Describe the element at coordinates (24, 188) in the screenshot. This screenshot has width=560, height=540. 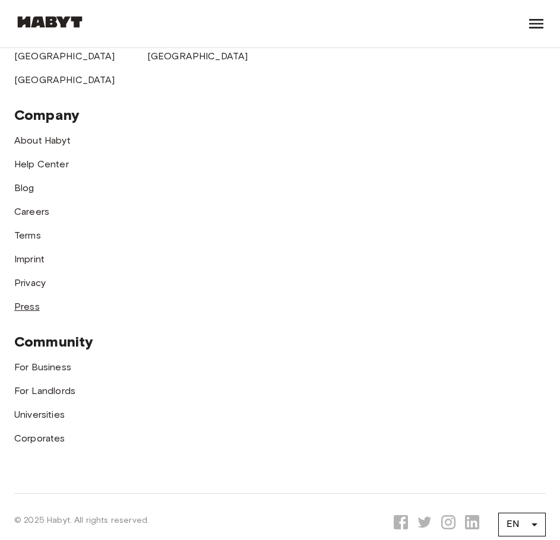
I see `a: Blog` at that location.